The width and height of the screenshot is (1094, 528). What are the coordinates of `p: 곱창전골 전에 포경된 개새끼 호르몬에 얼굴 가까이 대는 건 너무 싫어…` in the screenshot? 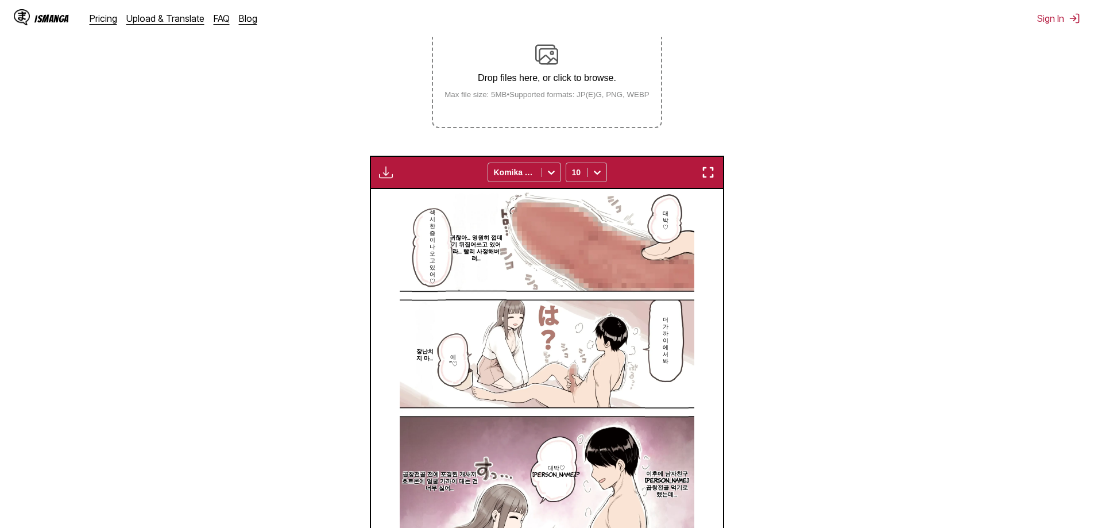 It's located at (440, 480).